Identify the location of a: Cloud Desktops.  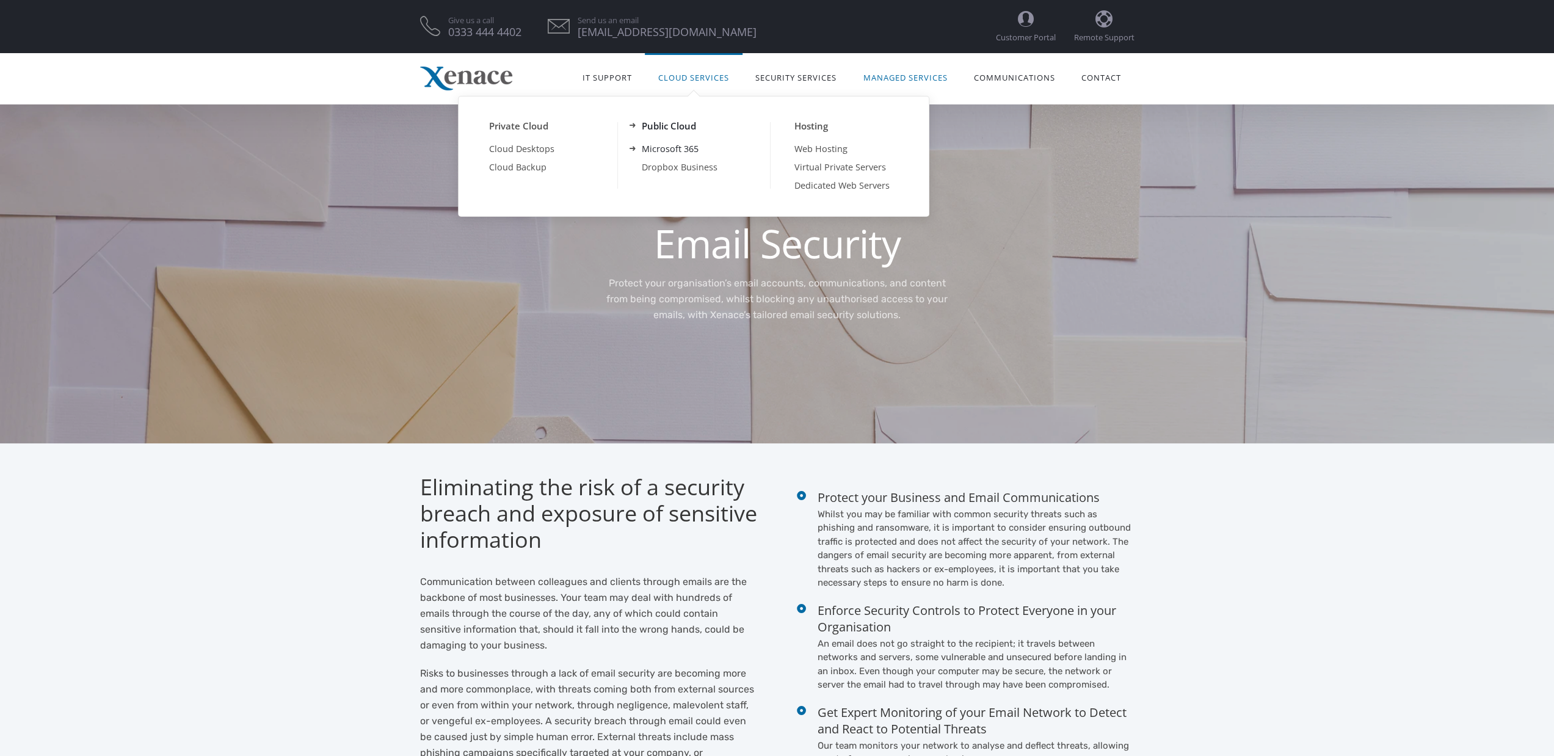
(541, 149).